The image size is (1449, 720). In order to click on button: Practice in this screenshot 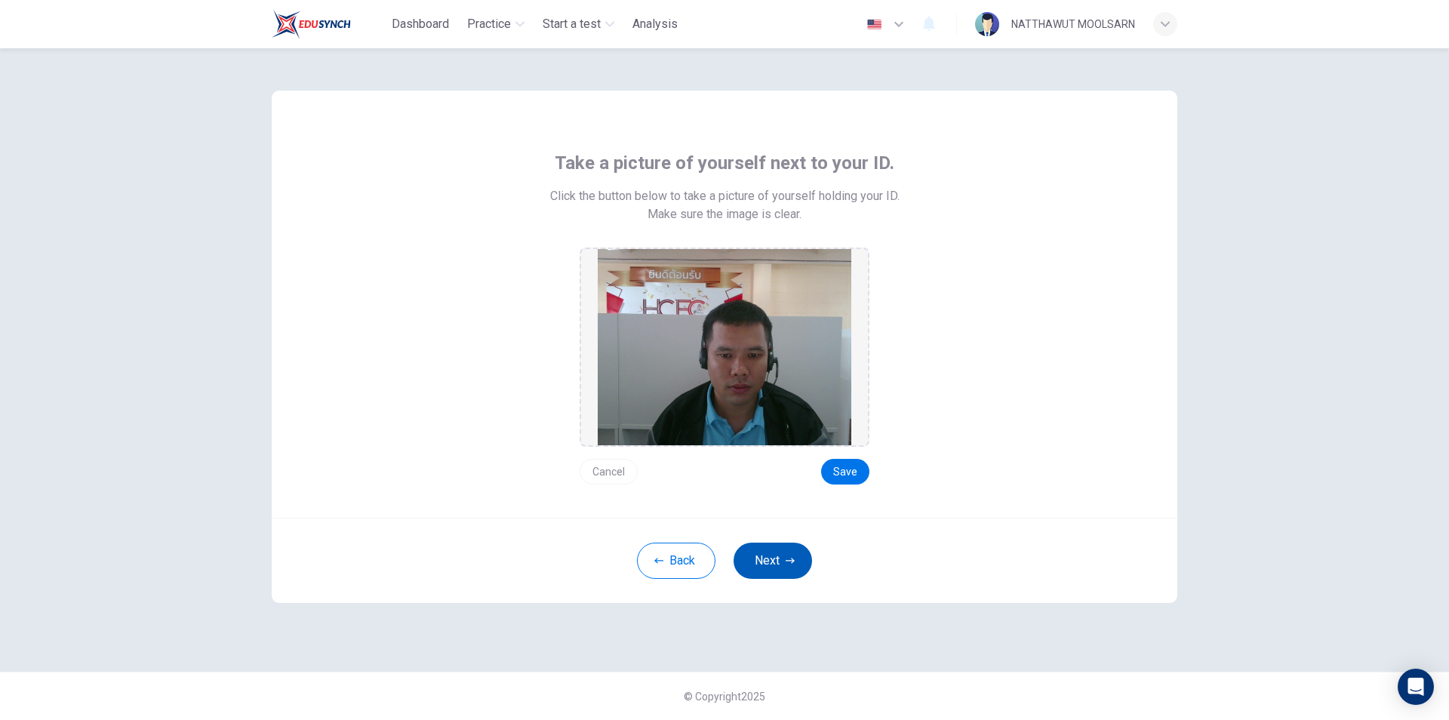, I will do `click(496, 24)`.